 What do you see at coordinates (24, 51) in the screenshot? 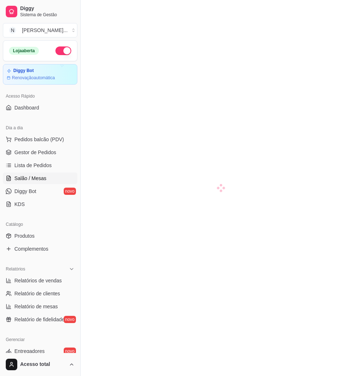
I see `div: Loja aberta` at bounding box center [24, 51].